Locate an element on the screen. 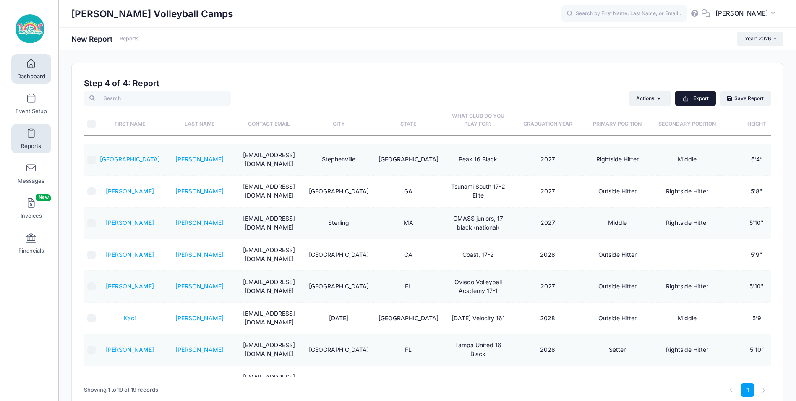 The image size is (796, 401). th: Secondary Position: activate to sort column ascending is located at coordinates (687, 120).